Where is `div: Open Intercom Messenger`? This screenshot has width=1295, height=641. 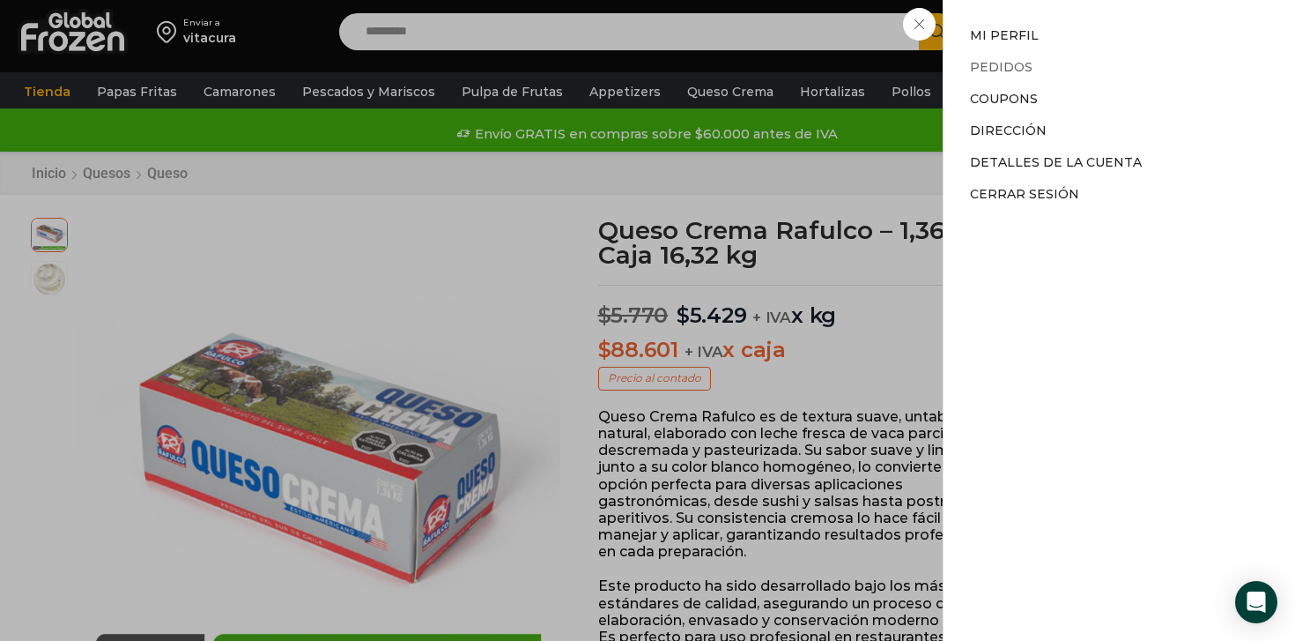
div: Open Intercom Messenger is located at coordinates (1257, 602).